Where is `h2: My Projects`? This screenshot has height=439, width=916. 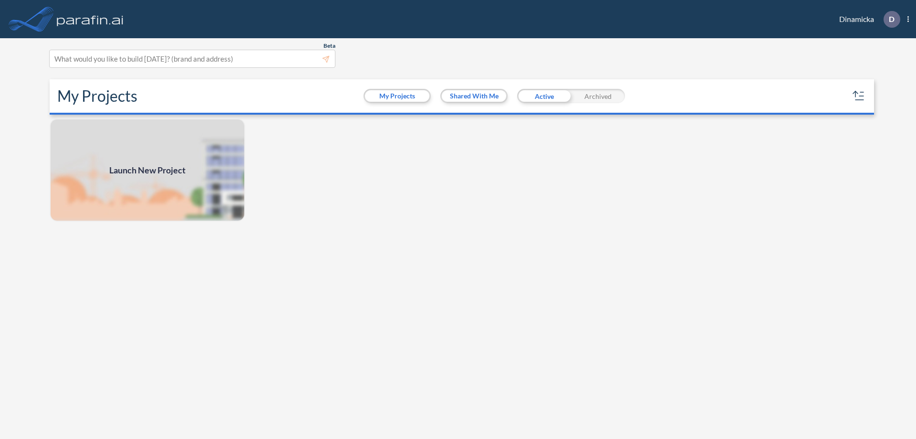 h2: My Projects is located at coordinates (97, 96).